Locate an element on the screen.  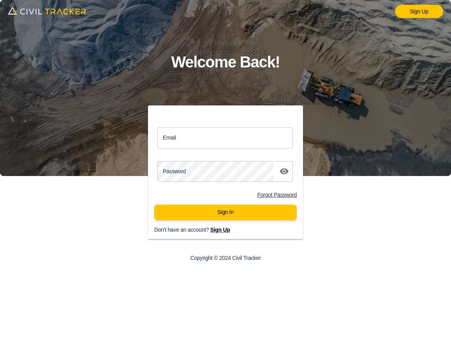
button: Sign In is located at coordinates (226, 212).